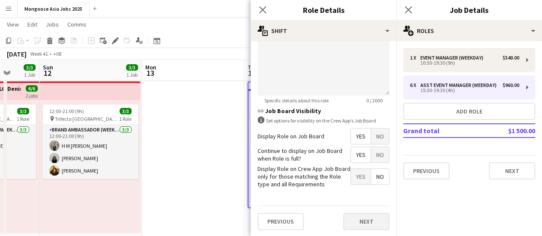 This screenshot has width=542, height=236. Describe the element at coordinates (57, 54) in the screenshot. I see `div: +08` at that location.